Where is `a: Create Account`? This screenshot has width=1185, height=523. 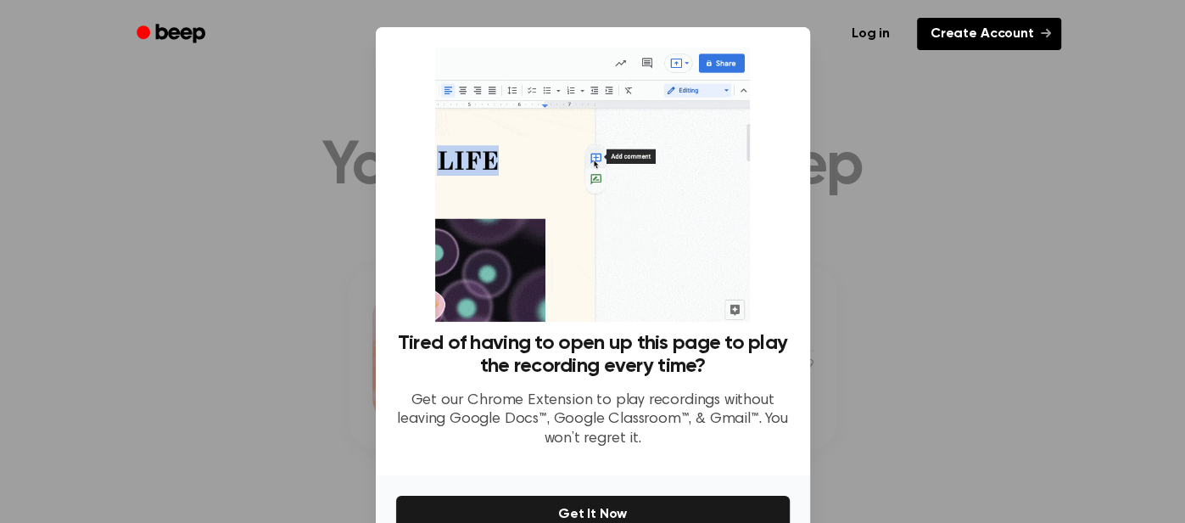 a: Create Account is located at coordinates (989, 34).